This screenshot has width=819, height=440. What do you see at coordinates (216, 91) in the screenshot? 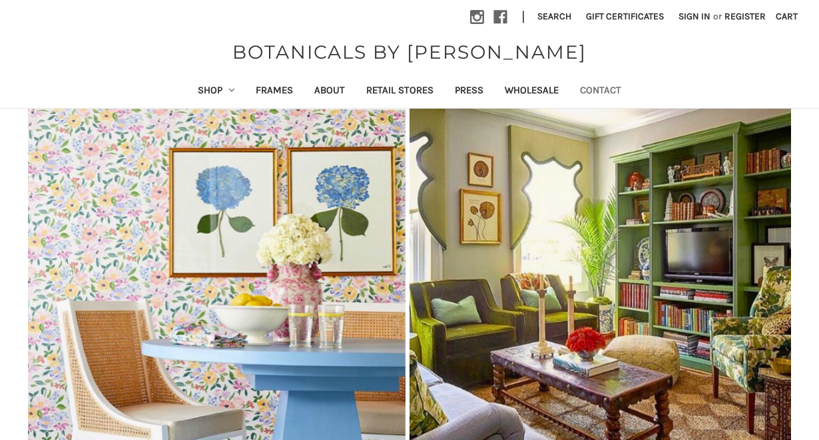
I see `a: Shop` at bounding box center [216, 91].